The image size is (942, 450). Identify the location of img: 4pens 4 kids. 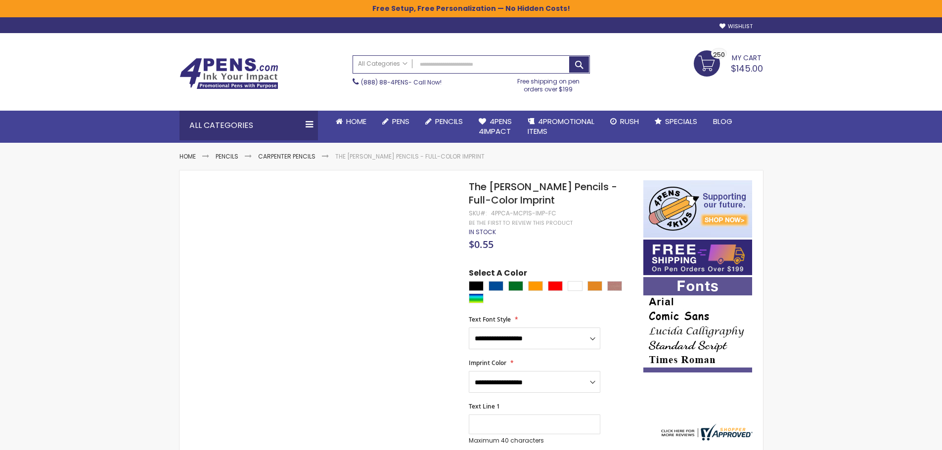
(698, 209).